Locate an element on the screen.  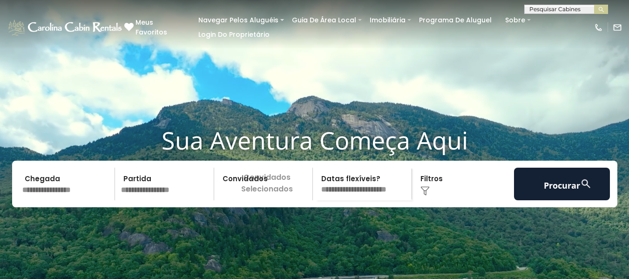
font: Navegar pelos aluguéis is located at coordinates (238, 20).